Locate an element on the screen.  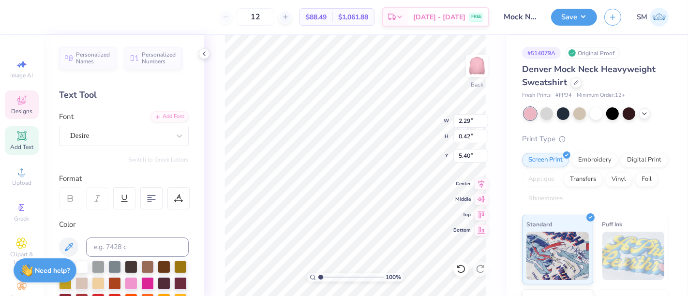
div: Rhinestones is located at coordinates (546, 199).